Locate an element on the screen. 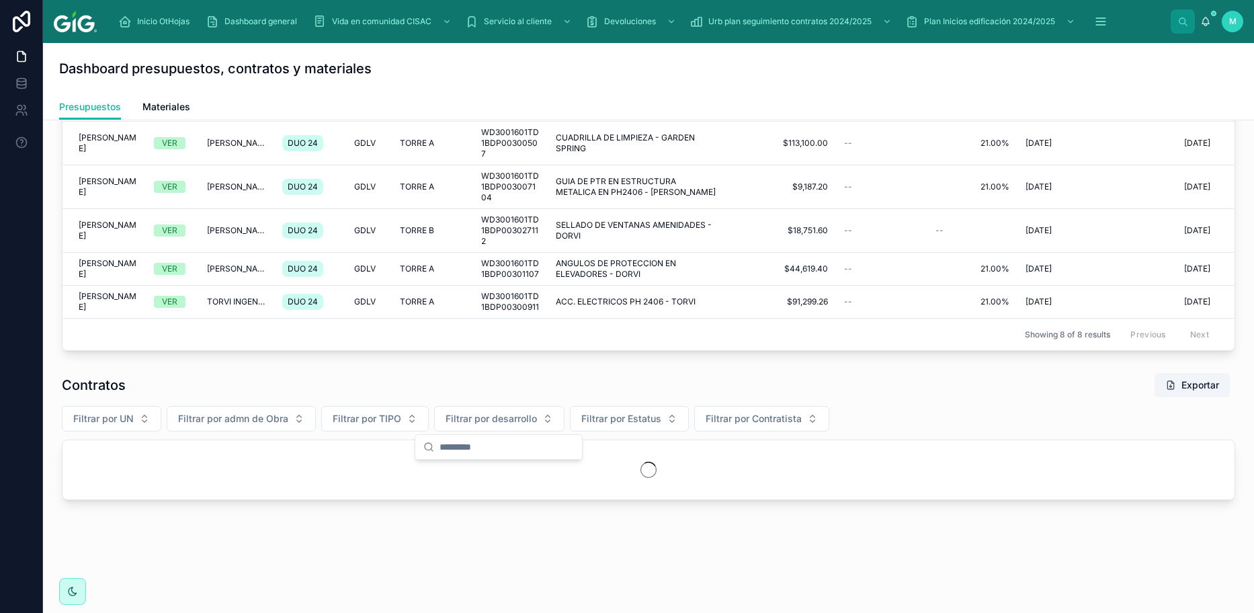 This screenshot has height=613, width=1254. a: TORVI INGENIEROS SA DE CV 2400000629 is located at coordinates (236, 302).